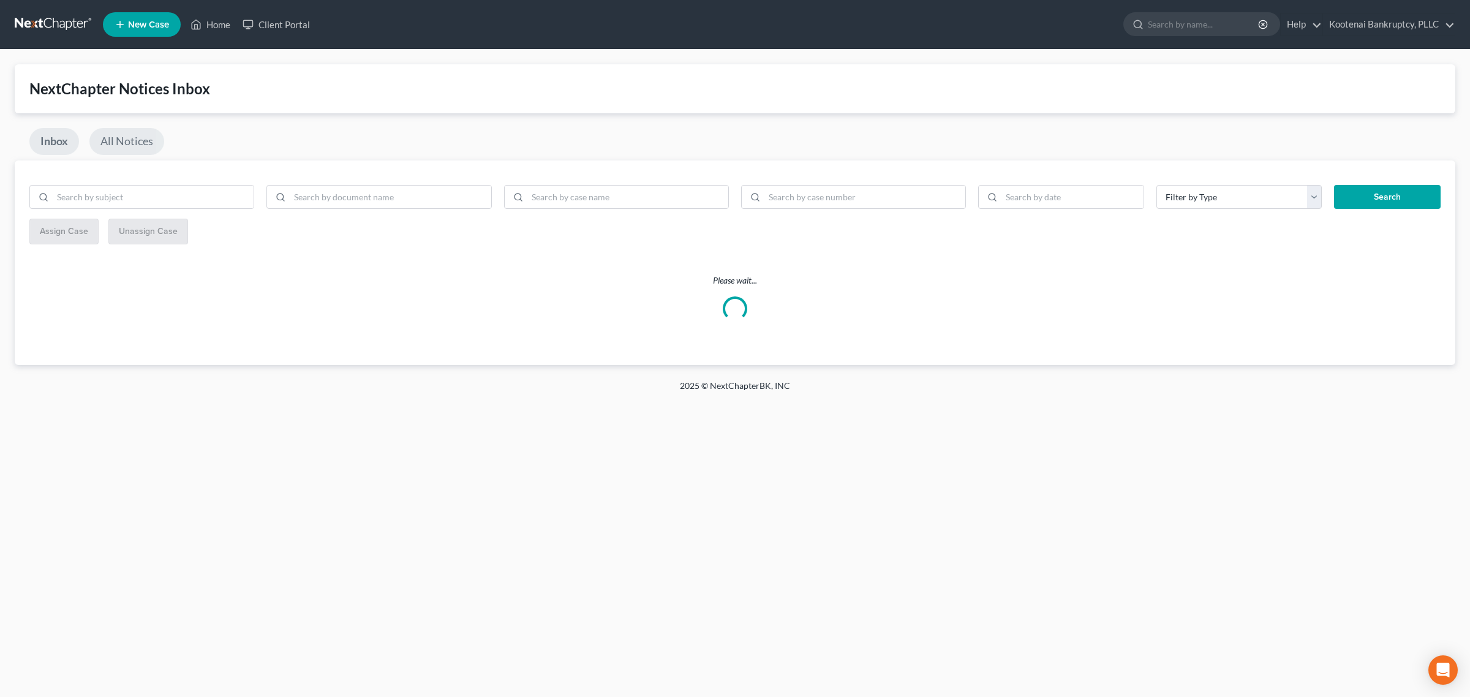 This screenshot has height=697, width=1470. What do you see at coordinates (1443, 670) in the screenshot?
I see `div: Open Intercom Messenger` at bounding box center [1443, 670].